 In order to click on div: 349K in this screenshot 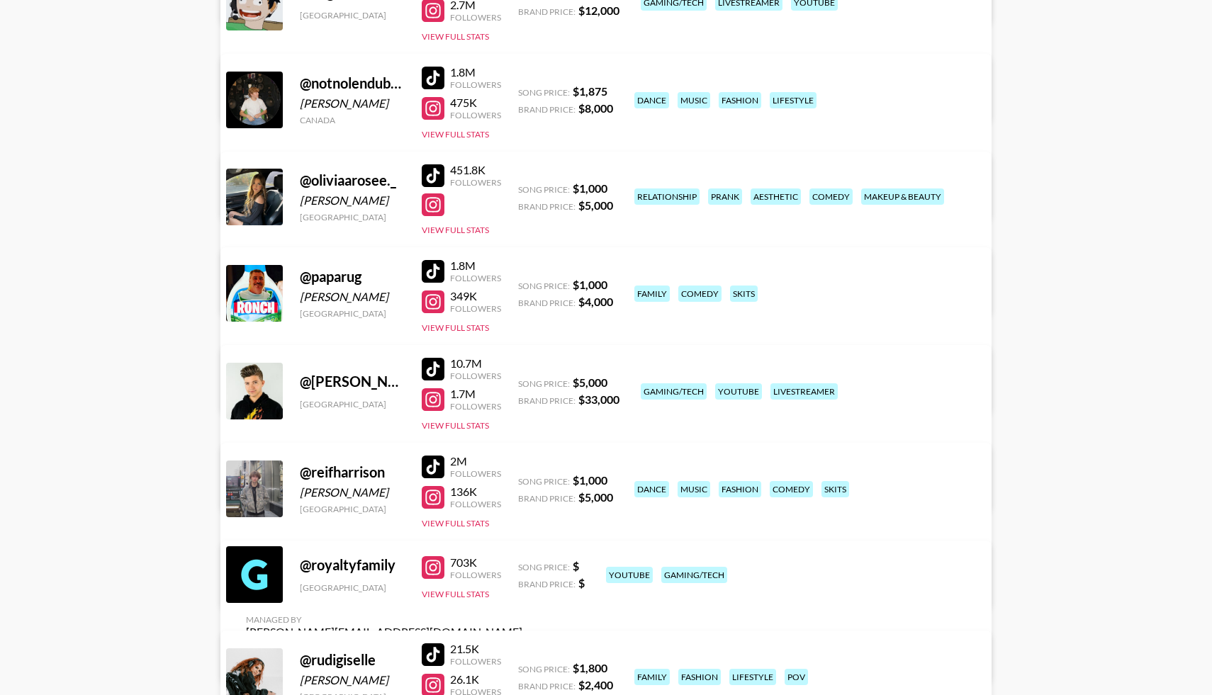, I will do `click(475, 296)`.